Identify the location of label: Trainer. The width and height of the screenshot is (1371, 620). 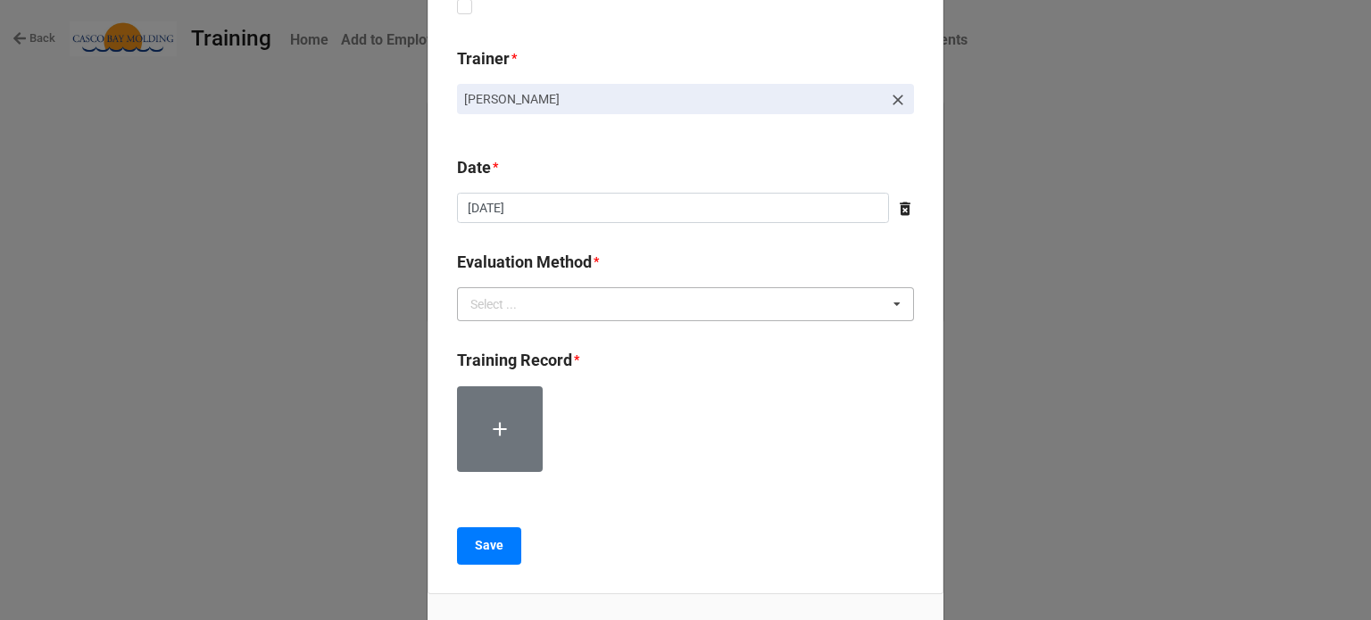
(483, 59).